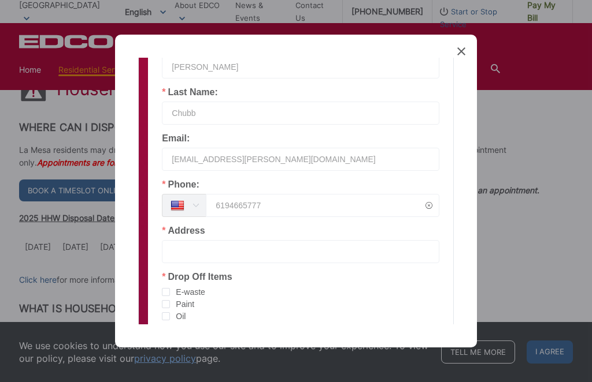 The width and height of the screenshot is (592, 382). What do you see at coordinates (190, 92) in the screenshot?
I see `label: Last Name:` at bounding box center [190, 92].